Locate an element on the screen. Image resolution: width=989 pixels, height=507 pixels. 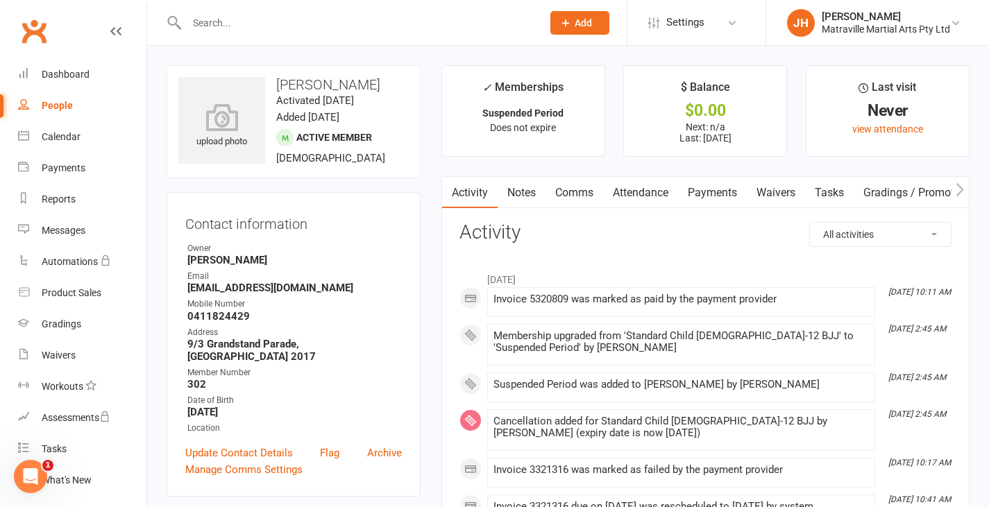
div: Address is located at coordinates (294, 332).